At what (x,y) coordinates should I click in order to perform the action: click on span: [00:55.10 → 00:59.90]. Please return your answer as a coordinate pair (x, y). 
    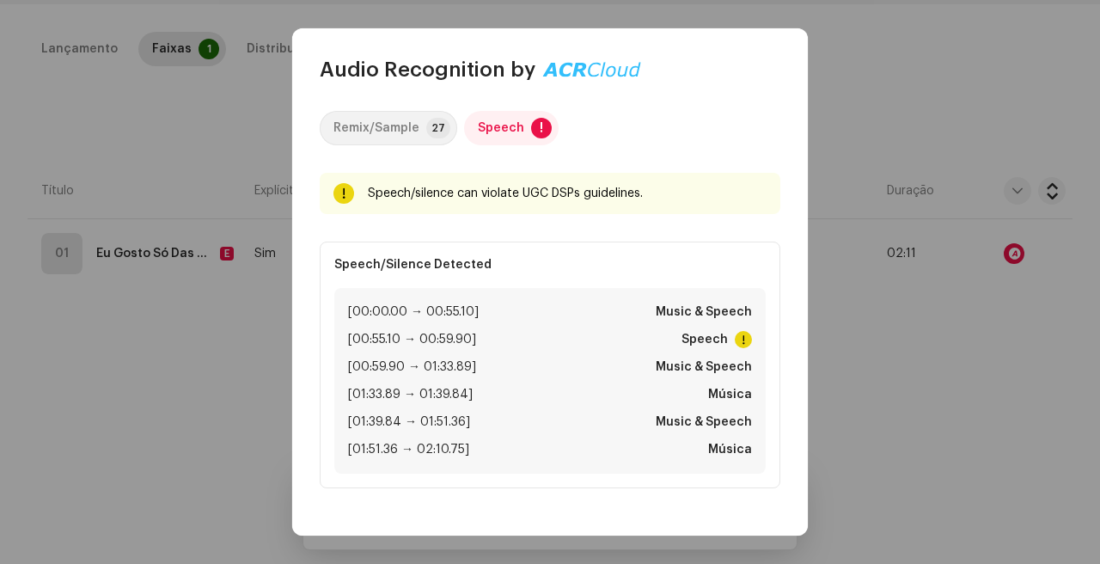
    Looking at the image, I should click on (412, 339).